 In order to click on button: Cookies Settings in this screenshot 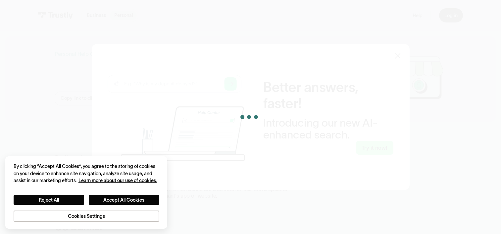, I will do `click(86, 216)`.